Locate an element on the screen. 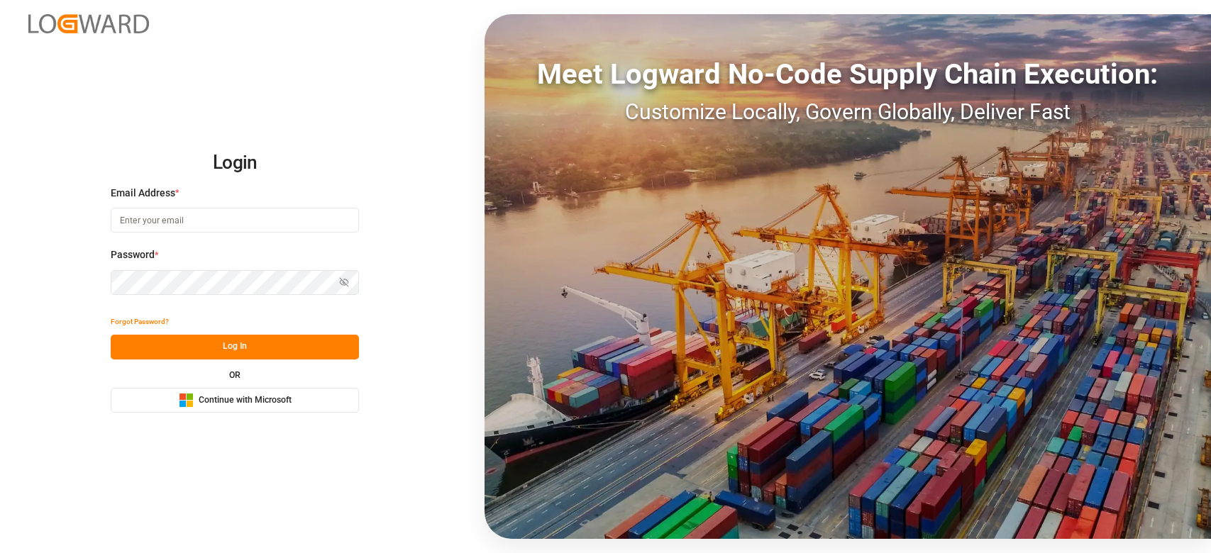 This screenshot has height=553, width=1211. span: Email Address is located at coordinates (143, 193).